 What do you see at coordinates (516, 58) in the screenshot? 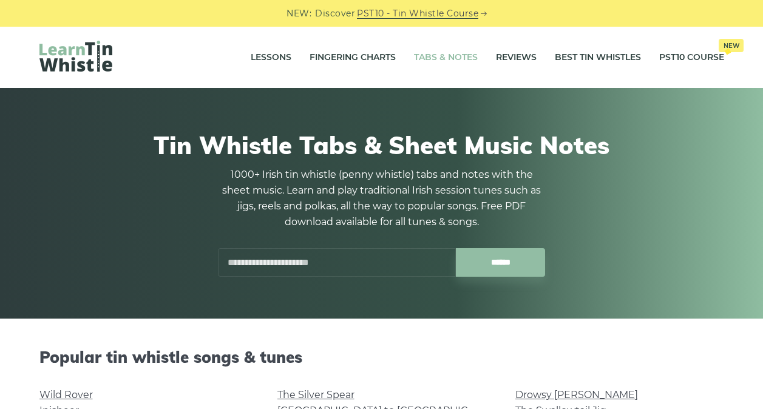
I see `a: Reviews` at bounding box center [516, 58].